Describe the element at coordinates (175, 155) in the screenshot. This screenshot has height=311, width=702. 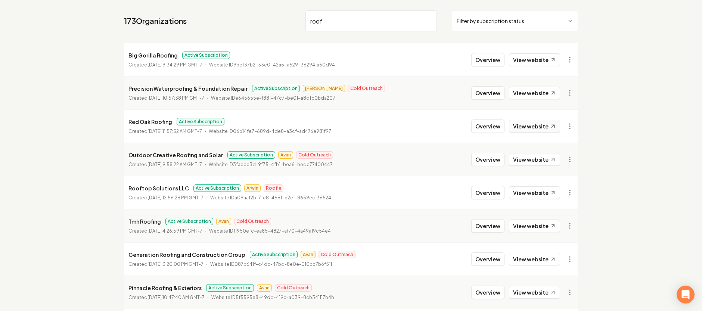
I see `p: Outdoor Creative Roofing and Solar` at that location.